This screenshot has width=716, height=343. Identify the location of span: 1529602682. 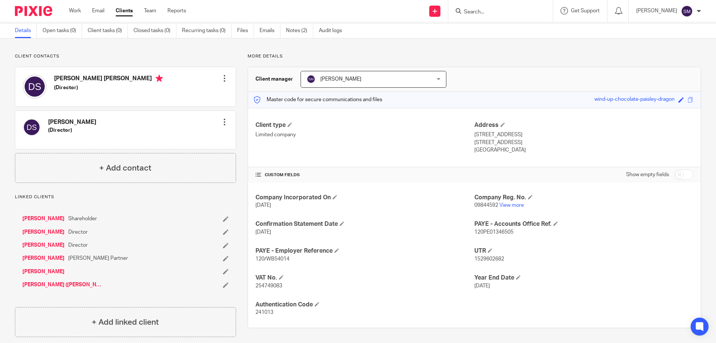
(489, 259).